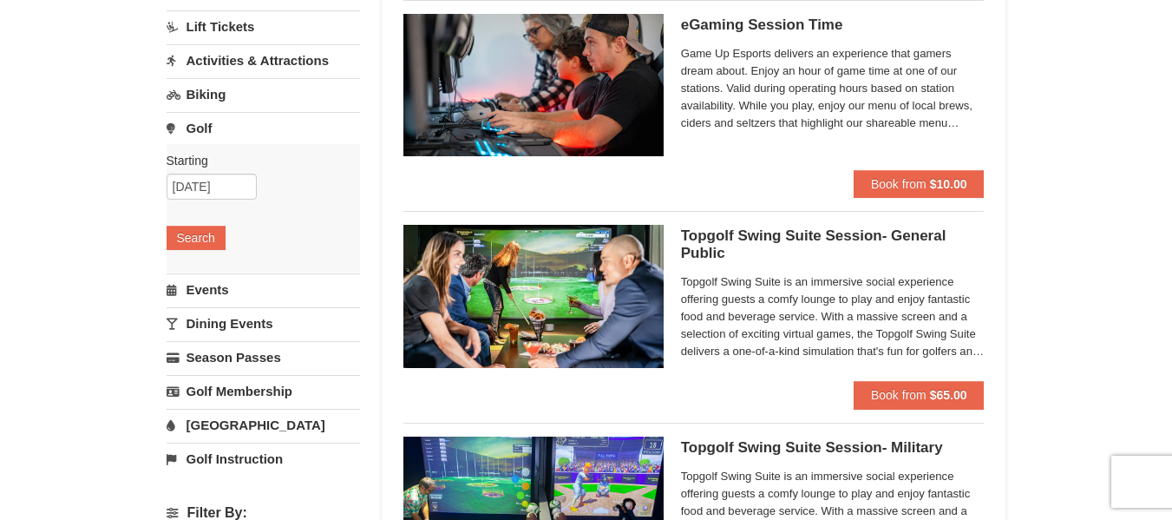 The width and height of the screenshot is (1172, 520). What do you see at coordinates (263, 94) in the screenshot?
I see `a: Biking` at bounding box center [263, 94].